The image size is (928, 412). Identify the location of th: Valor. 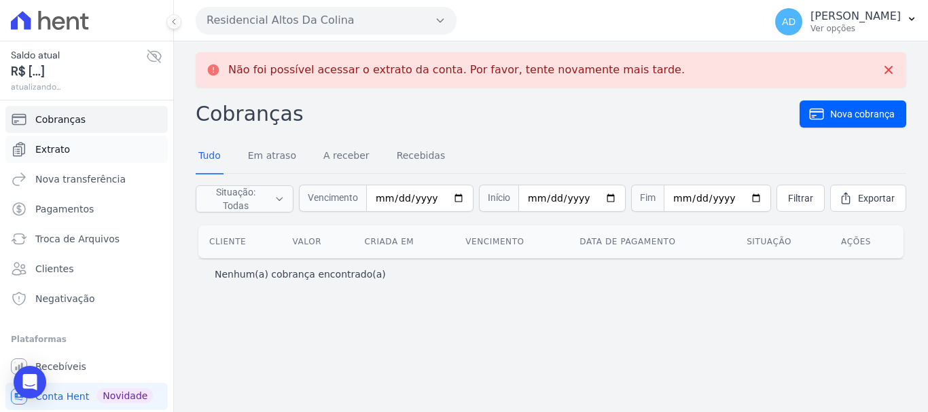
(317, 242).